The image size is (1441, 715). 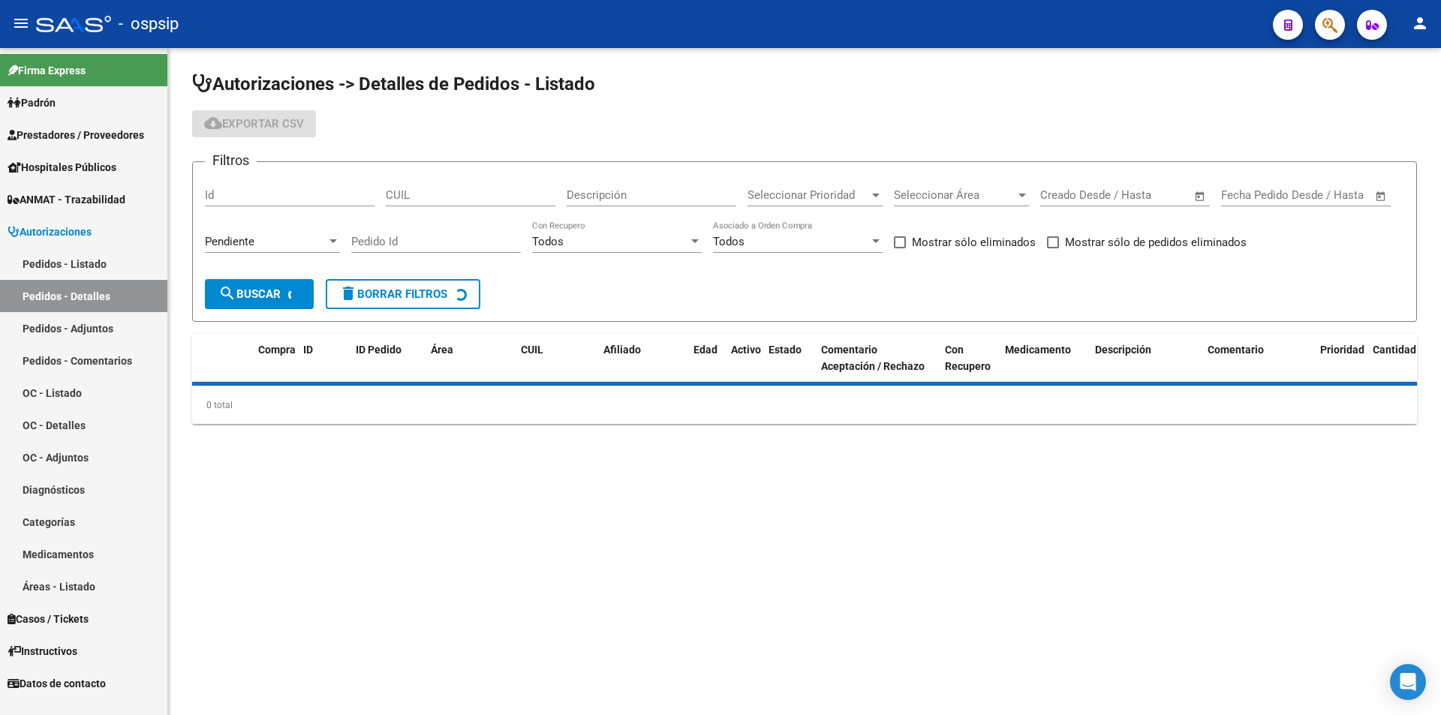 I want to click on span: Comentario Aceptación / Rechazo, so click(x=873, y=358).